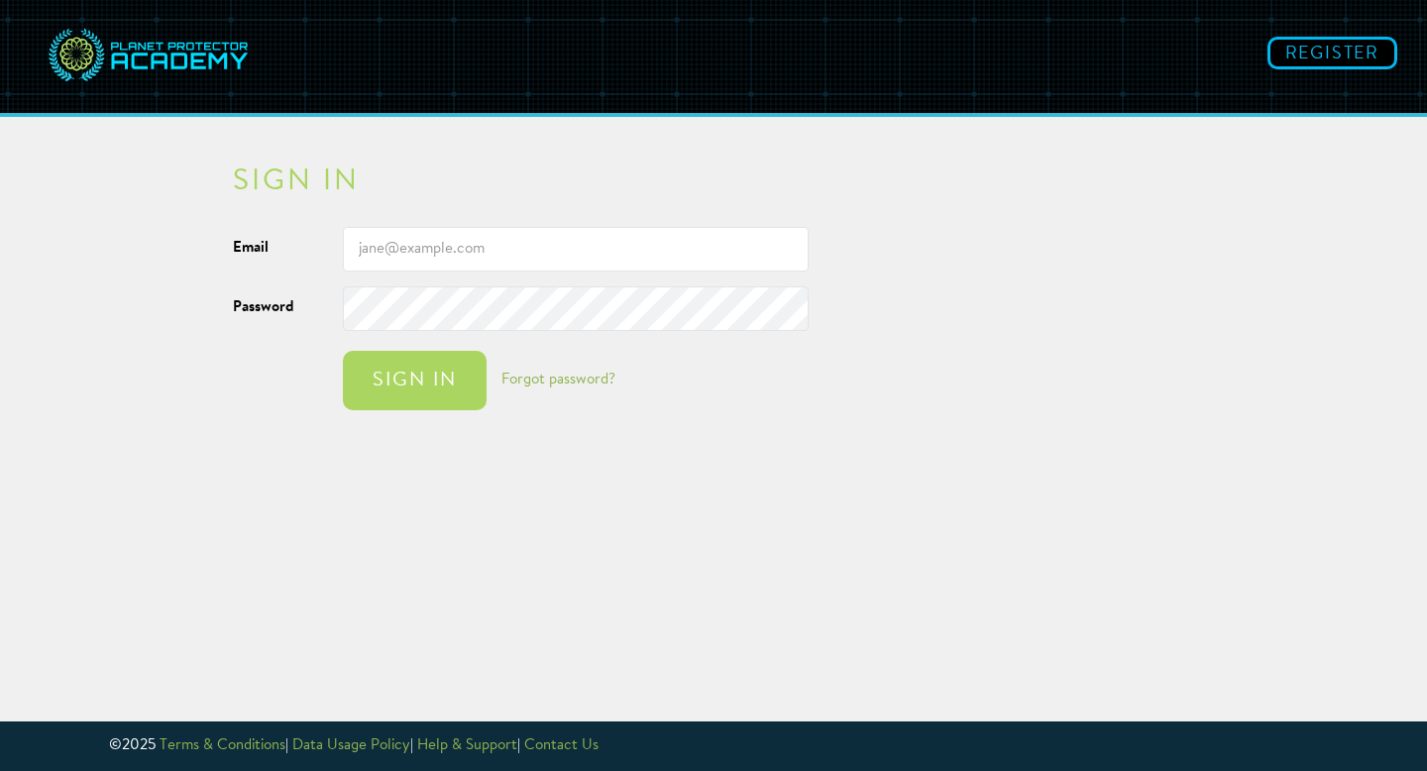 This screenshot has height=771, width=1427. I want to click on div: Sign in, so click(414, 381).